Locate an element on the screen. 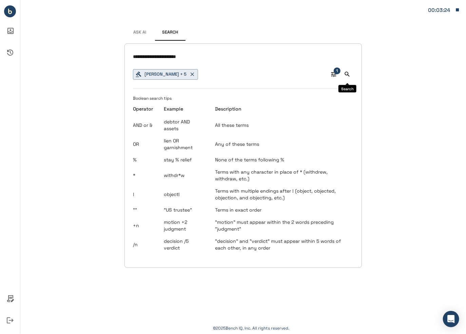 Image resolution: width=466 pixels, height=334 pixels. td: motion +2 judgment is located at coordinates (184, 226).